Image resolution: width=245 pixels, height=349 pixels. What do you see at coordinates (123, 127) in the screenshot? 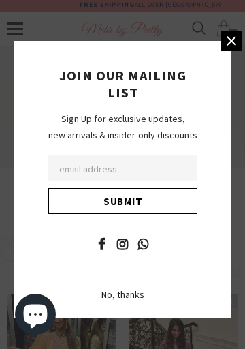
I see `span: Sign Up for exclusive updates, new arrivals & insider-only discounts` at bounding box center [123, 127].